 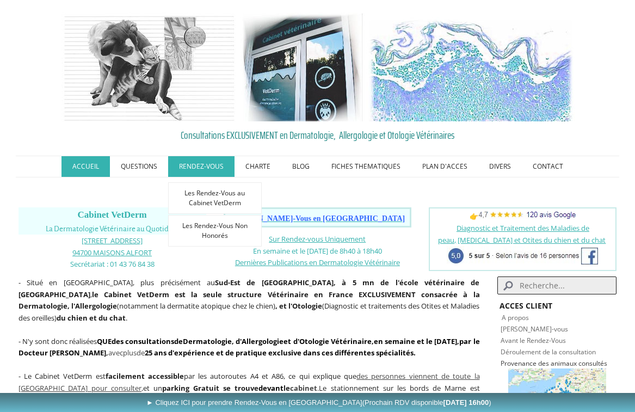 I want to click on input: Search, so click(x=557, y=285).